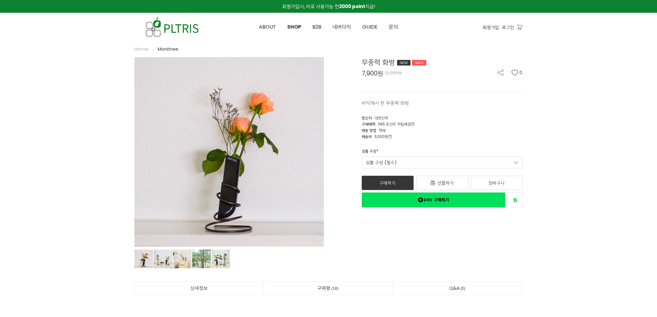 The image size is (657, 317). Describe the element at coordinates (367, 118) in the screenshot. I see `span: 원산지` at that location.